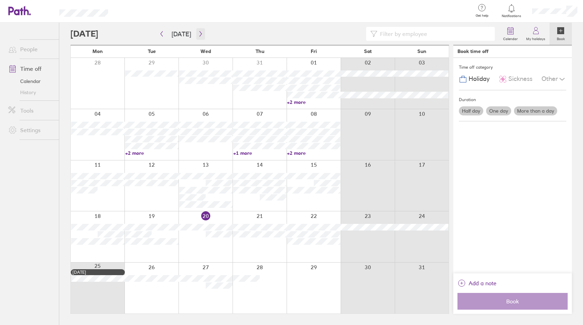  Describe the element at coordinates (473, 51) in the screenshot. I see `div: Book time off` at that location.